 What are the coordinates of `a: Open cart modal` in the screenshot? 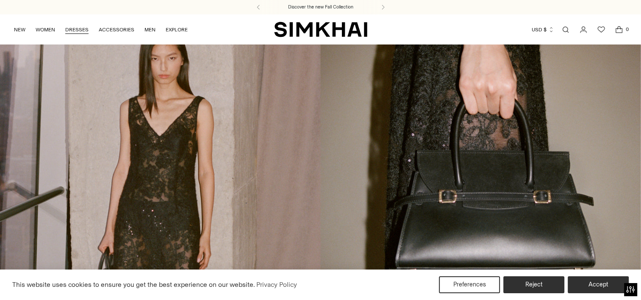 It's located at (619, 30).